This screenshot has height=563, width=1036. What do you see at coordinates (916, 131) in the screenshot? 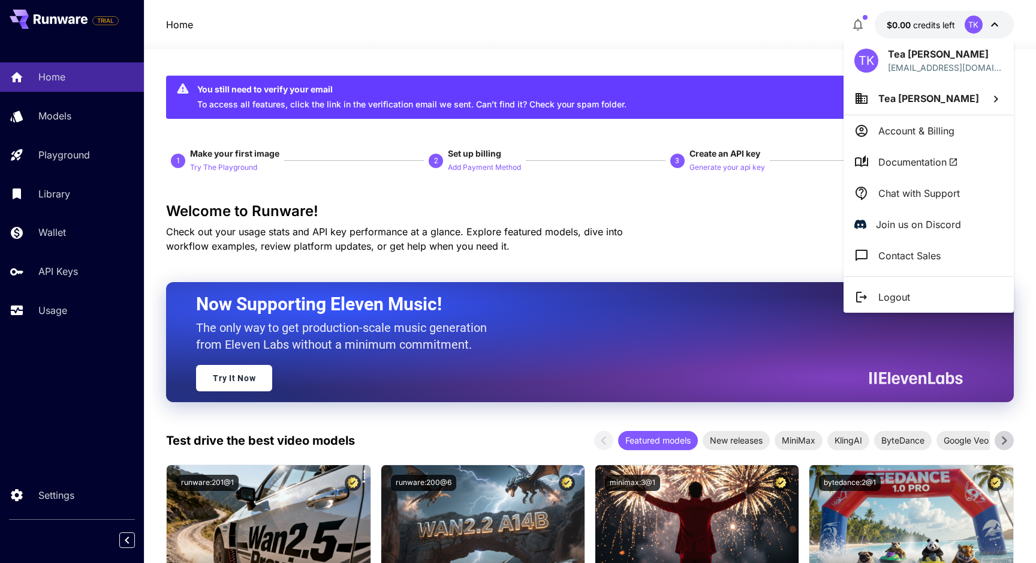
I see `p: Account & Billing` at bounding box center [916, 131].